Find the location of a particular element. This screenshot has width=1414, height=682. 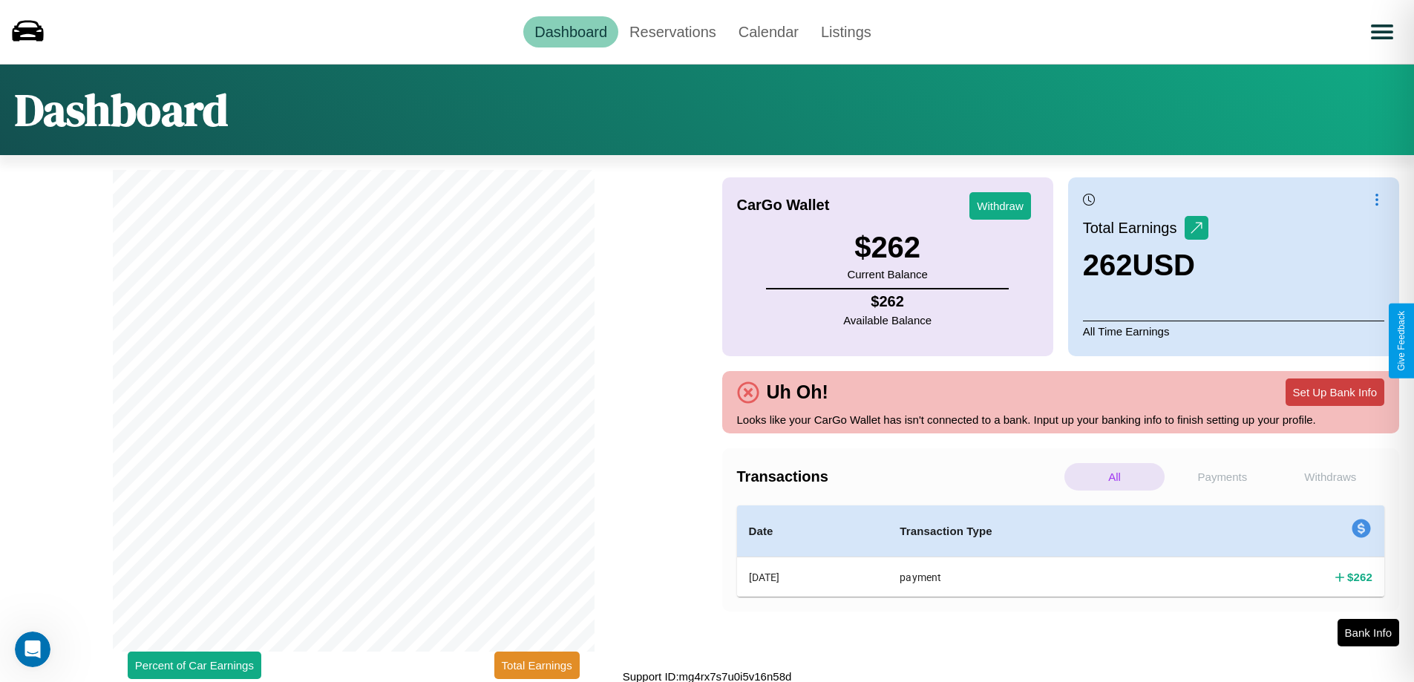

p: All Time Earnings is located at coordinates (1234, 331).